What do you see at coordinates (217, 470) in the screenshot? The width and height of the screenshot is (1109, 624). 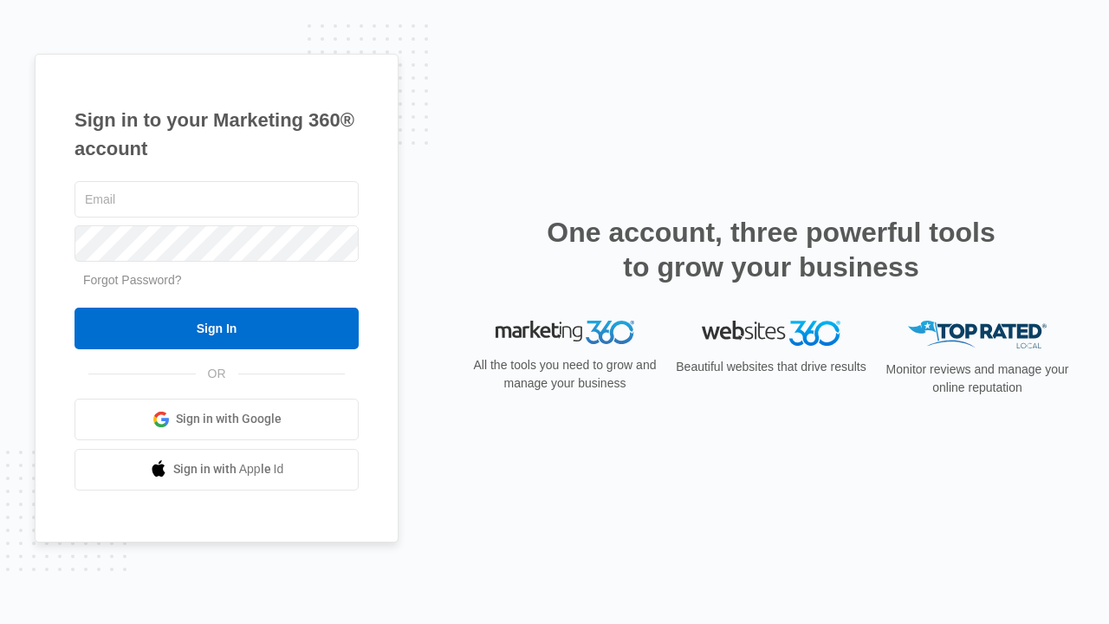 I see `a: Sign in with Apple Id` at bounding box center [217, 470].